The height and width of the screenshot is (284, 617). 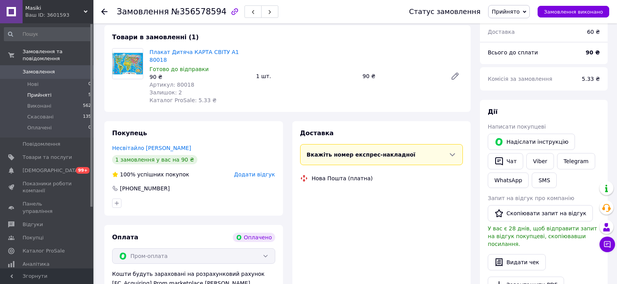 I want to click on div: Нова Пошта (платна), so click(x=342, y=179).